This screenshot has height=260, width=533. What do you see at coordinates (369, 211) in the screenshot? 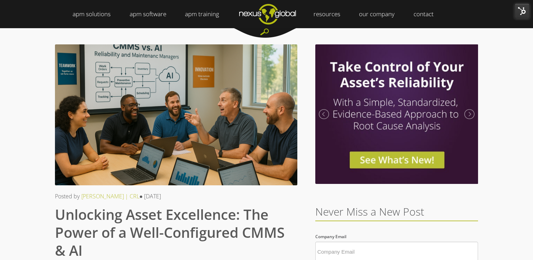
I see `span: Never Miss a New Post` at bounding box center [369, 211].